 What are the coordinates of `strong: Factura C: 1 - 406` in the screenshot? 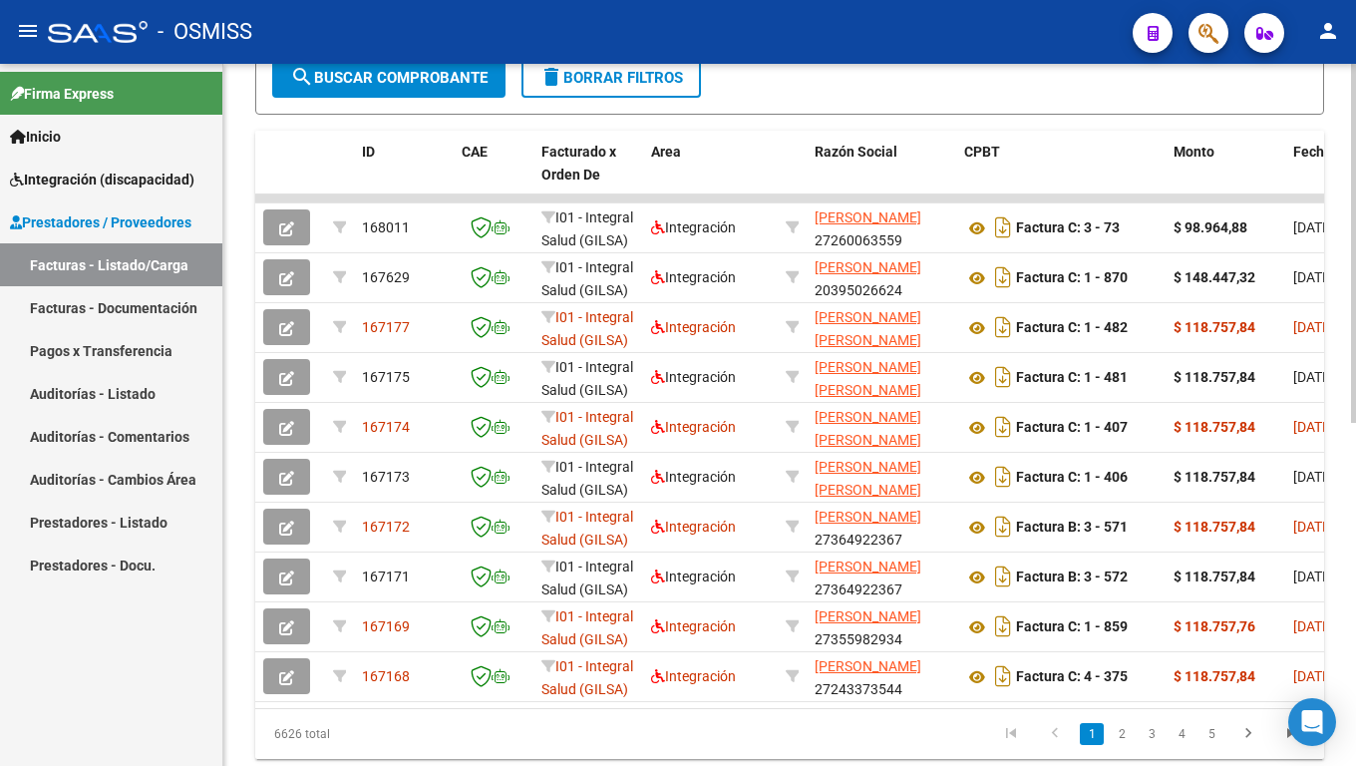 It's located at (1072, 478).